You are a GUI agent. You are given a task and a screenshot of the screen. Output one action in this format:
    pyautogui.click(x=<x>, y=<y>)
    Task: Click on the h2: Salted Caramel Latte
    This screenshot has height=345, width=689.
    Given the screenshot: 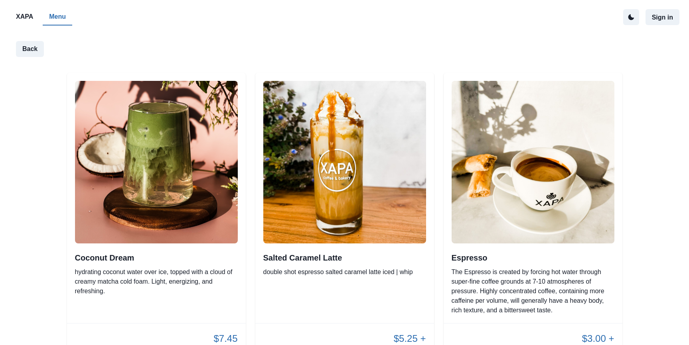 What is the action you would take?
    pyautogui.click(x=345, y=258)
    